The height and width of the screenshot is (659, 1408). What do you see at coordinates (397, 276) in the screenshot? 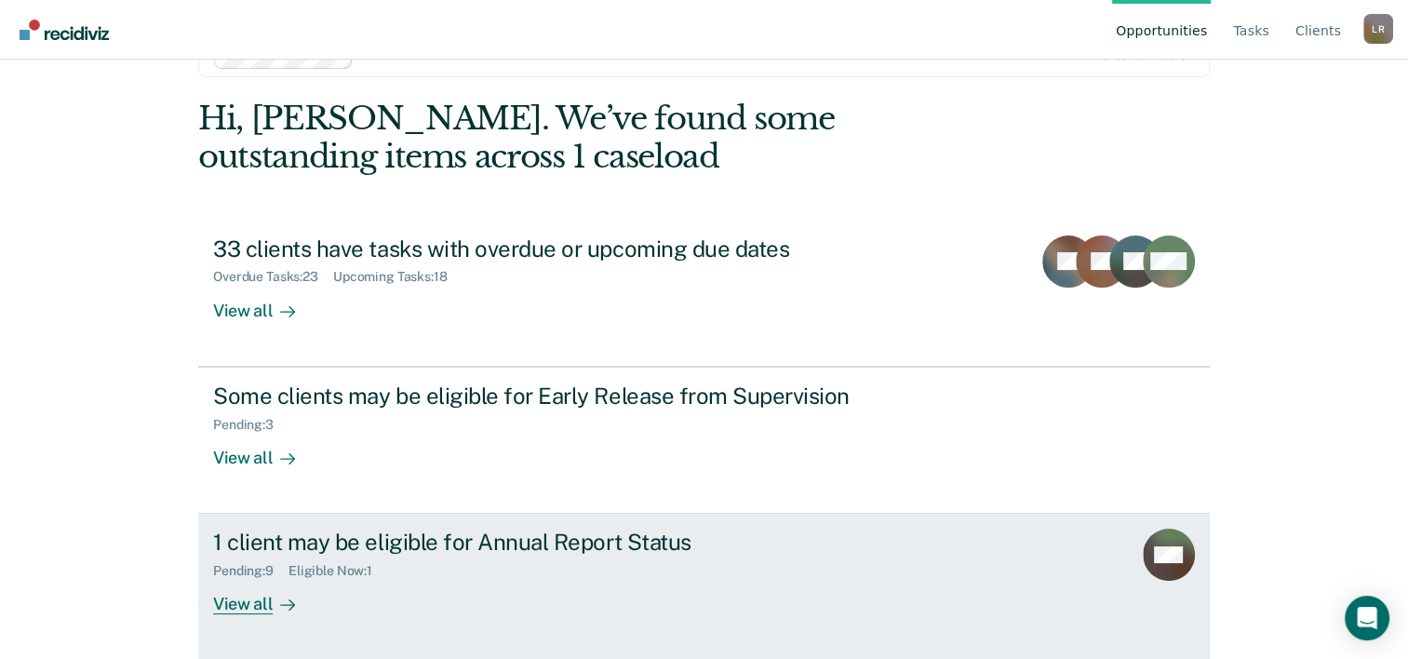
I see `div: Upcoming Tasks : 18` at bounding box center [397, 276].